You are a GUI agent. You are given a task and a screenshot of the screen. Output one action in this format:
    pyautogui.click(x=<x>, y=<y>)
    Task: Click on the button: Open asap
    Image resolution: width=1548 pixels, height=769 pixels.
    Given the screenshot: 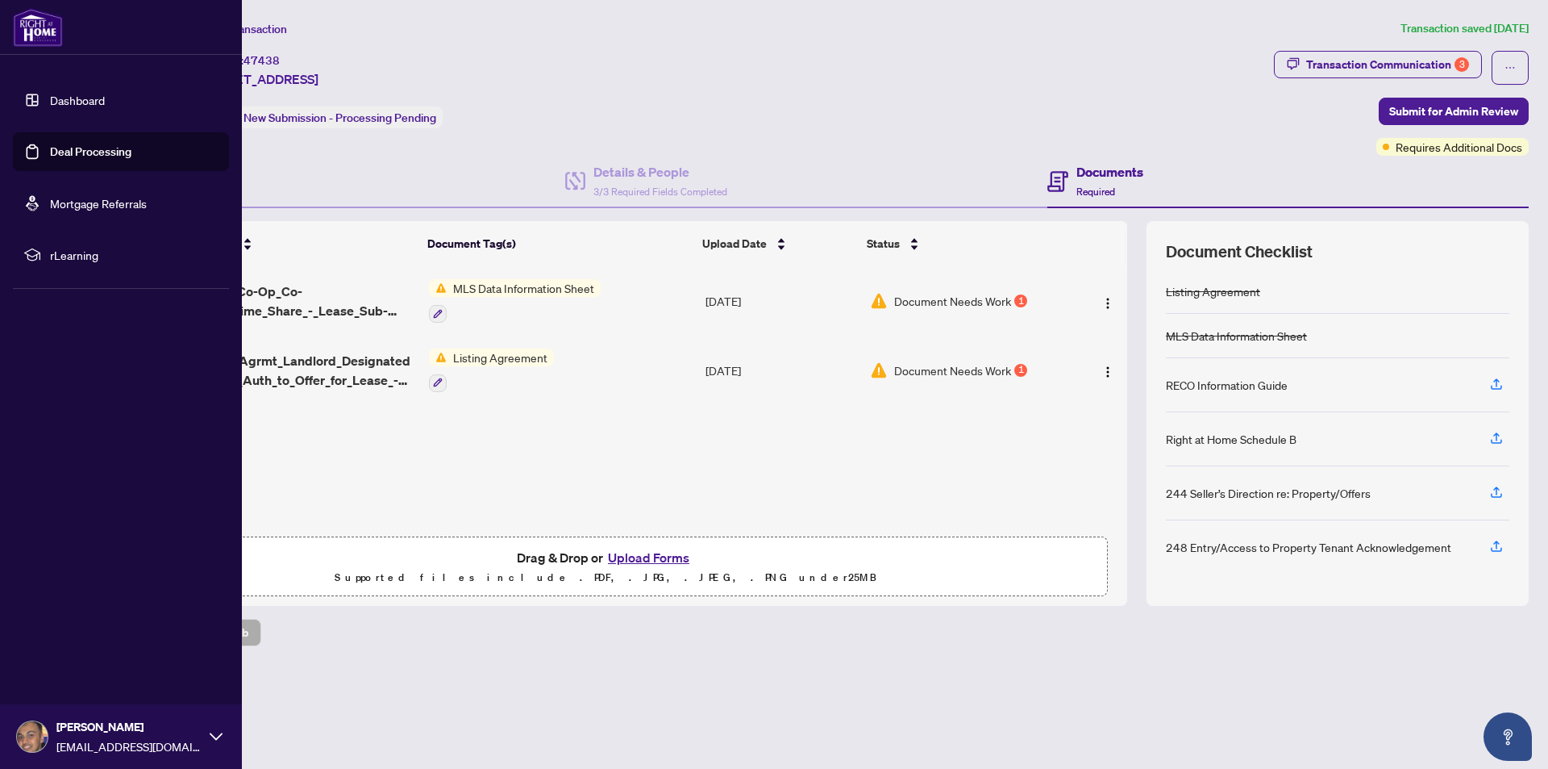 What is the action you would take?
    pyautogui.click(x=1508, y=736)
    